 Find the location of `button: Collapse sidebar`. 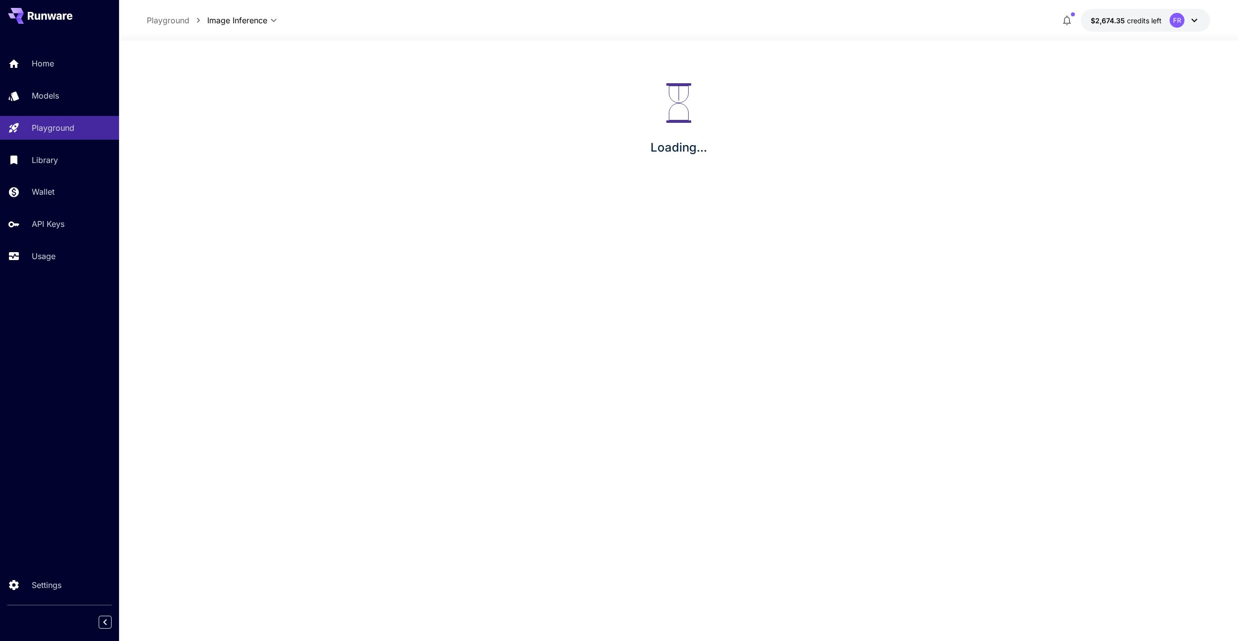

button: Collapse sidebar is located at coordinates (105, 622).